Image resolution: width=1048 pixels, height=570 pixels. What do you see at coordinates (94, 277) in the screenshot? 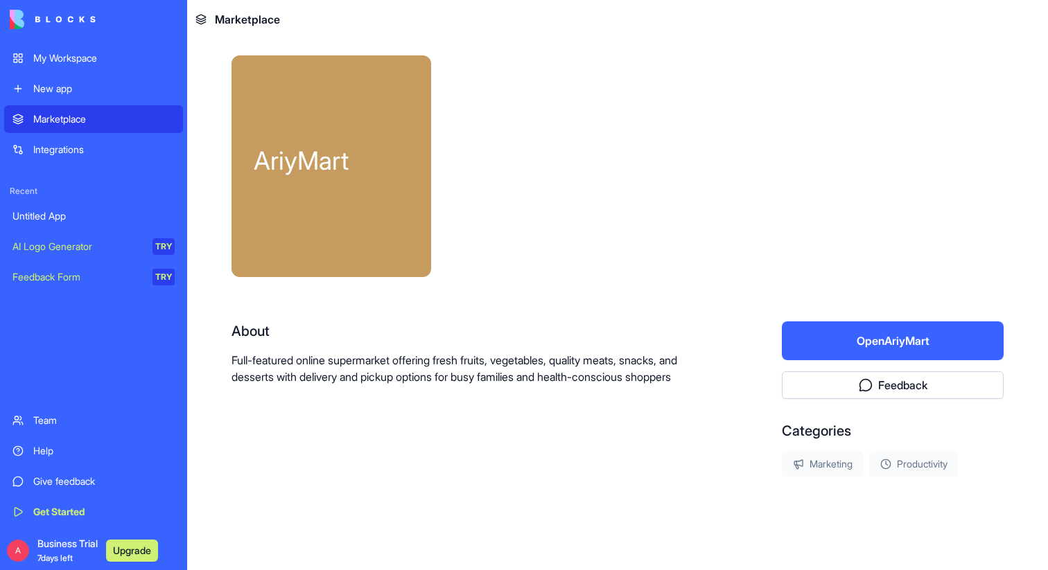
I see `a: Feedback FormTRY` at bounding box center [94, 277].